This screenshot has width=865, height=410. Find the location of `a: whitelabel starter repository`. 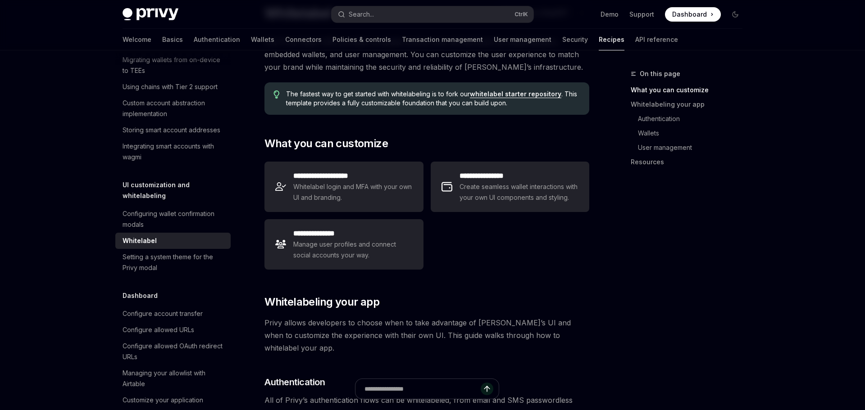

a: whitelabel starter repository is located at coordinates (515, 94).